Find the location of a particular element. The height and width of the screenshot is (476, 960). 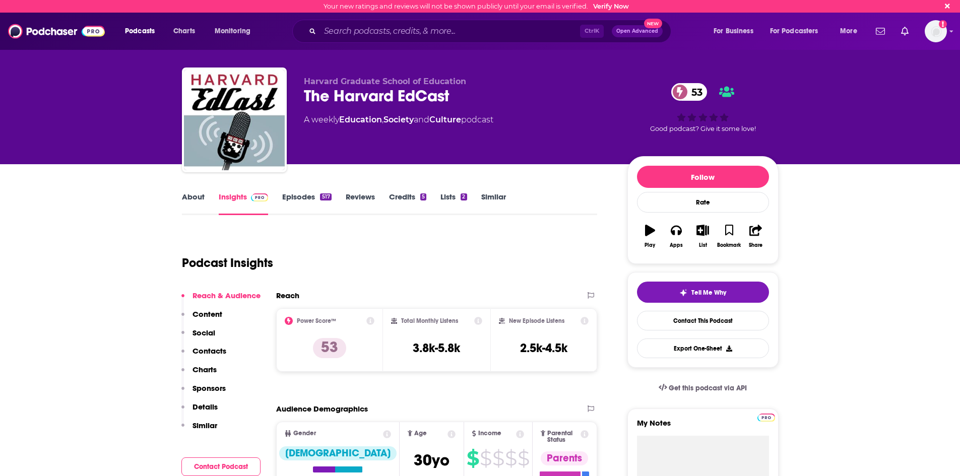

a: Education is located at coordinates (360, 119).